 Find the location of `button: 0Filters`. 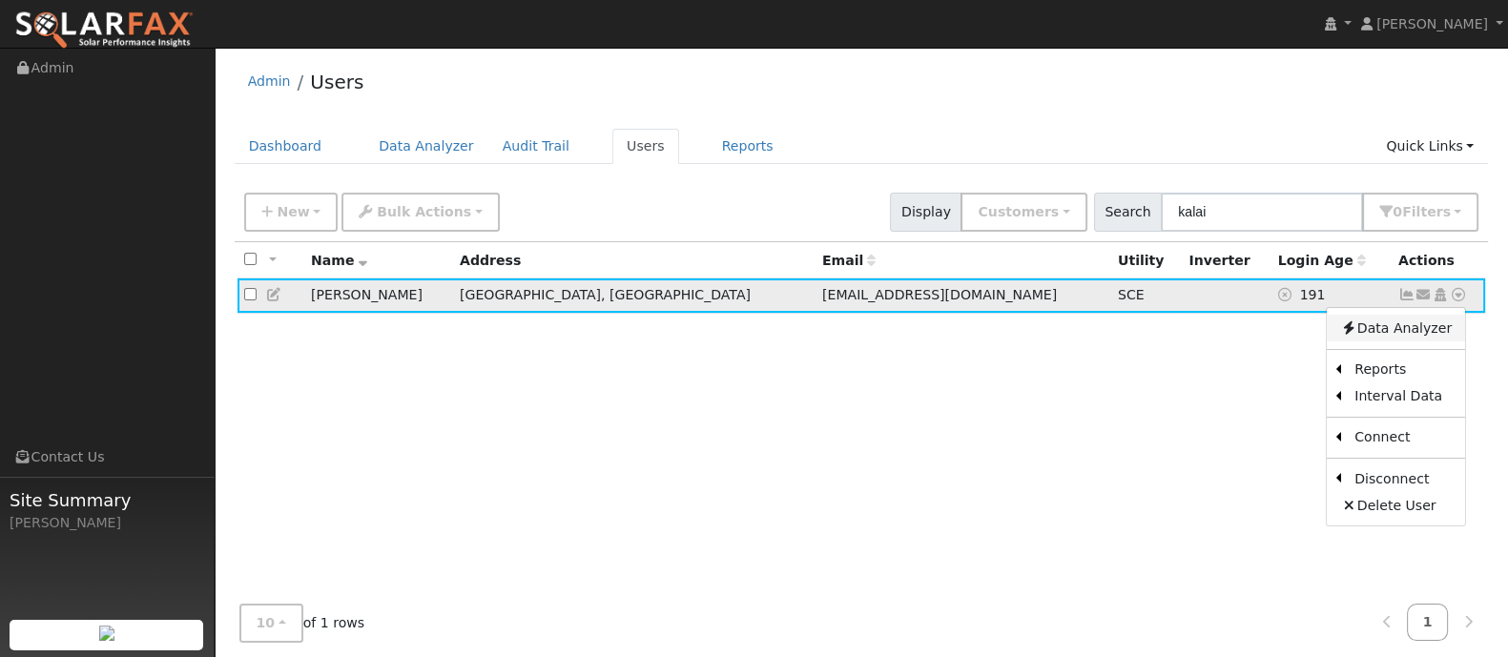

button: 0Filters is located at coordinates (1420, 212).